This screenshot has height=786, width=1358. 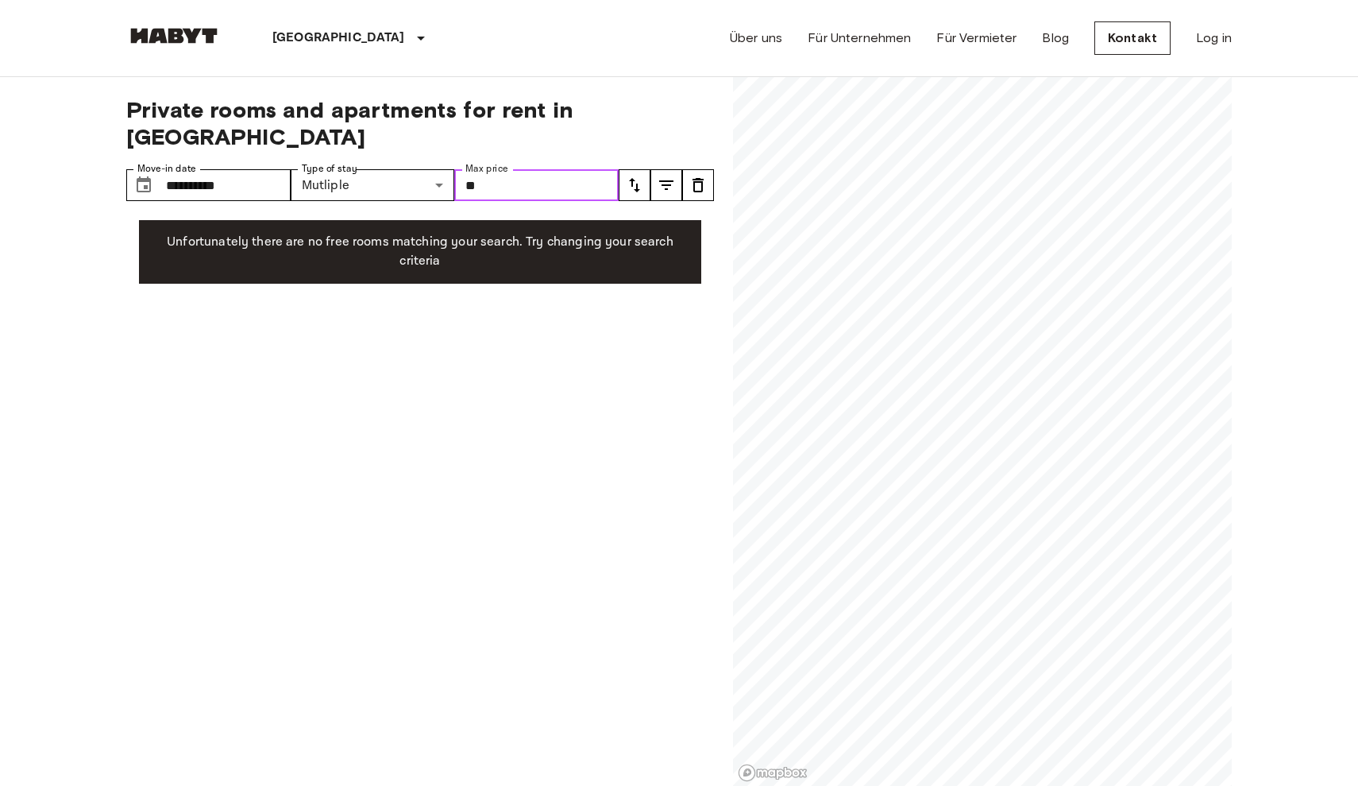 What do you see at coordinates (373, 185) in the screenshot?
I see `div: Mutliple` at bounding box center [373, 185].